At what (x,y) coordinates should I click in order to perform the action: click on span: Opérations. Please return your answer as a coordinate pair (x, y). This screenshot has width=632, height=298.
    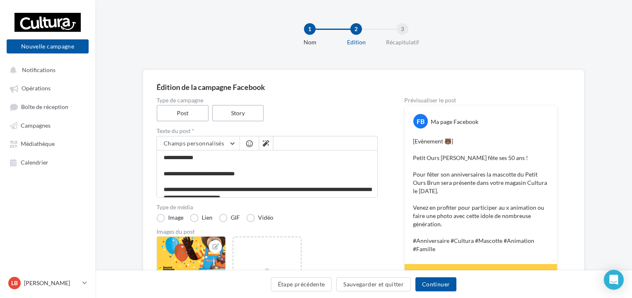
    Looking at the image, I should click on (36, 88).